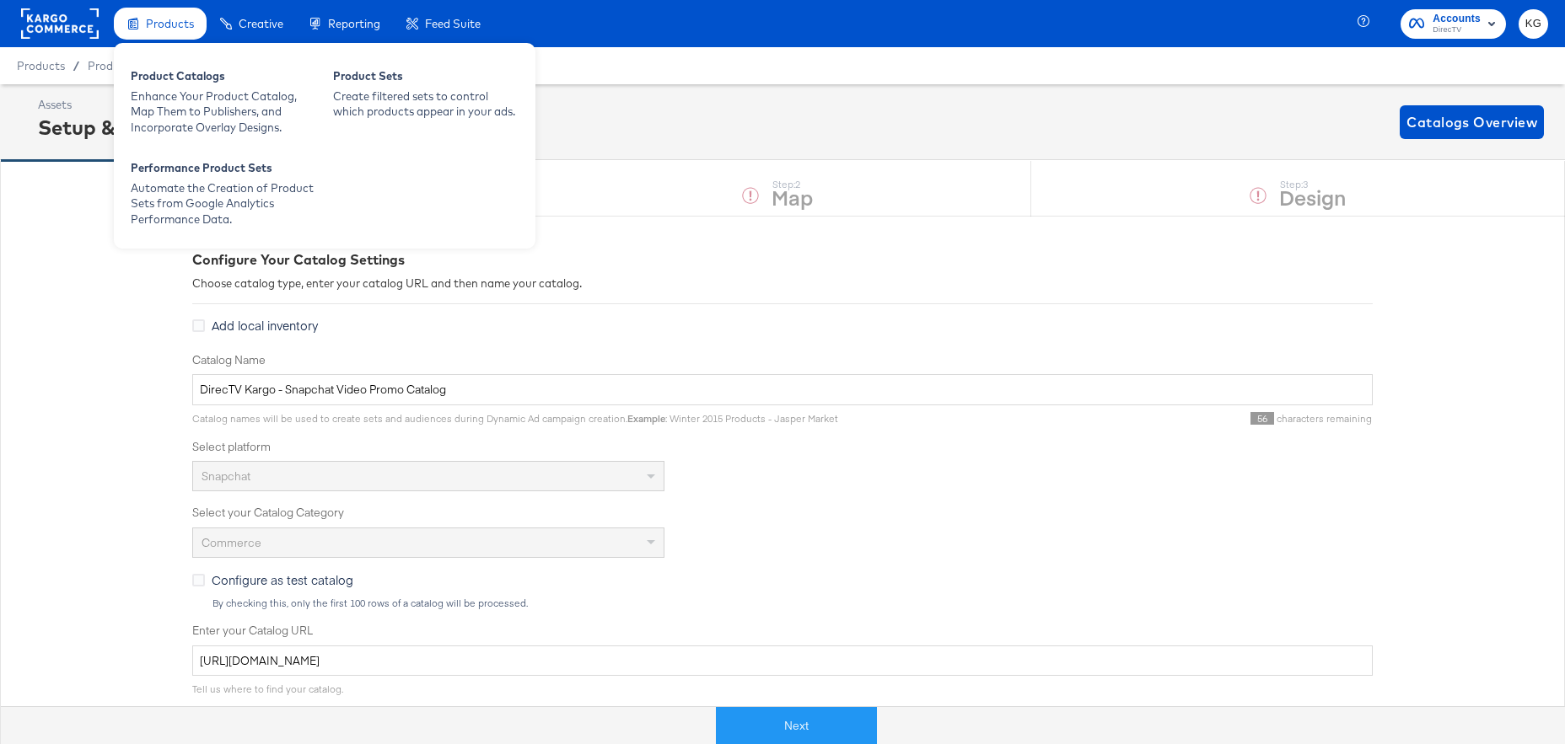  Describe the element at coordinates (782, 389) in the screenshot. I see `input: Name your catalog e.g. My Dynamic Product Catalog` at that location.